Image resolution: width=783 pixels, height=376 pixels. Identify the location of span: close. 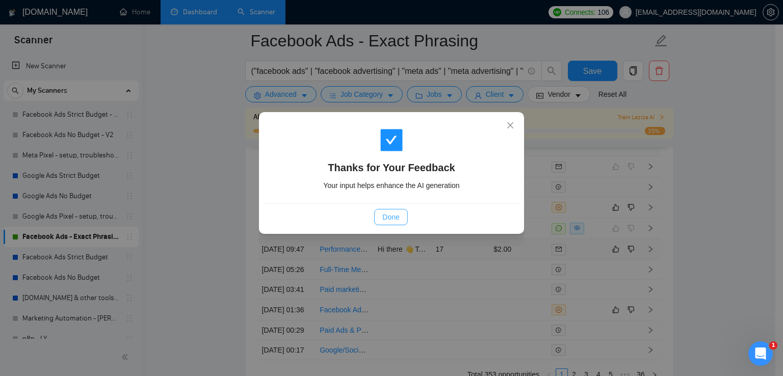
(510, 125).